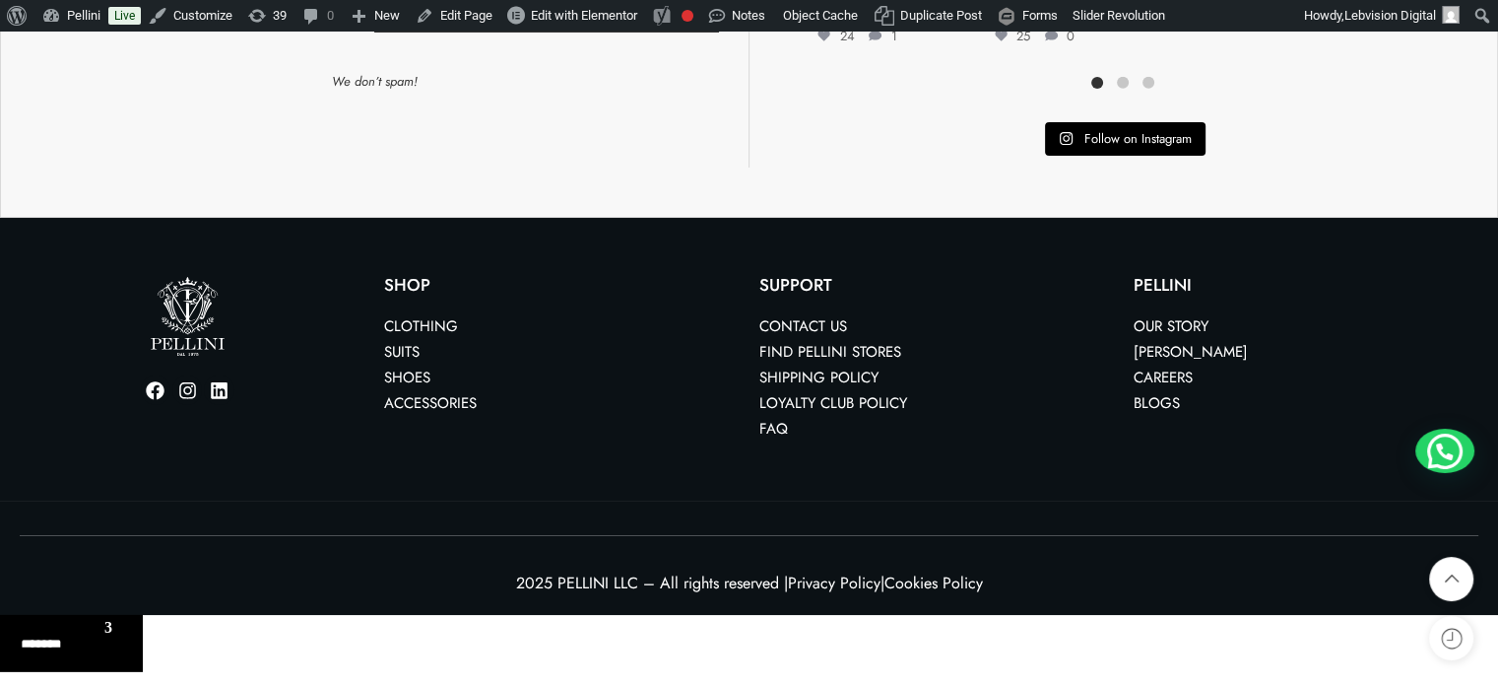 The image size is (1498, 685). I want to click on div: Focus keyphrase not set, so click(688, 16).